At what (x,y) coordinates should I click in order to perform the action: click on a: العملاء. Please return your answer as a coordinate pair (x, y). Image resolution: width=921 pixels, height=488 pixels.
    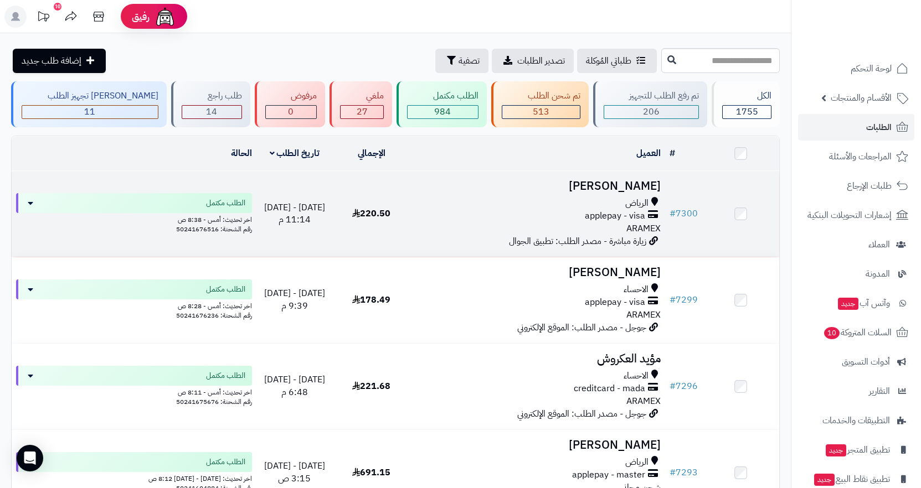
    Looking at the image, I should click on (856, 245).